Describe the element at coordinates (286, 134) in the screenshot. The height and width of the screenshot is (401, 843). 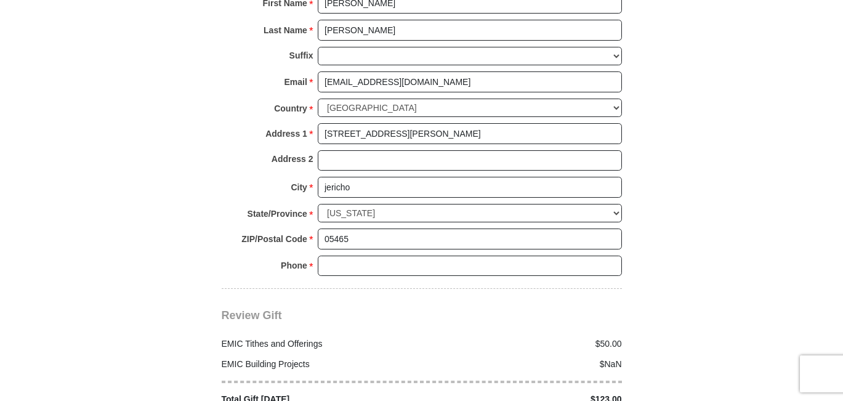
I see `strong: Address 1` at that location.